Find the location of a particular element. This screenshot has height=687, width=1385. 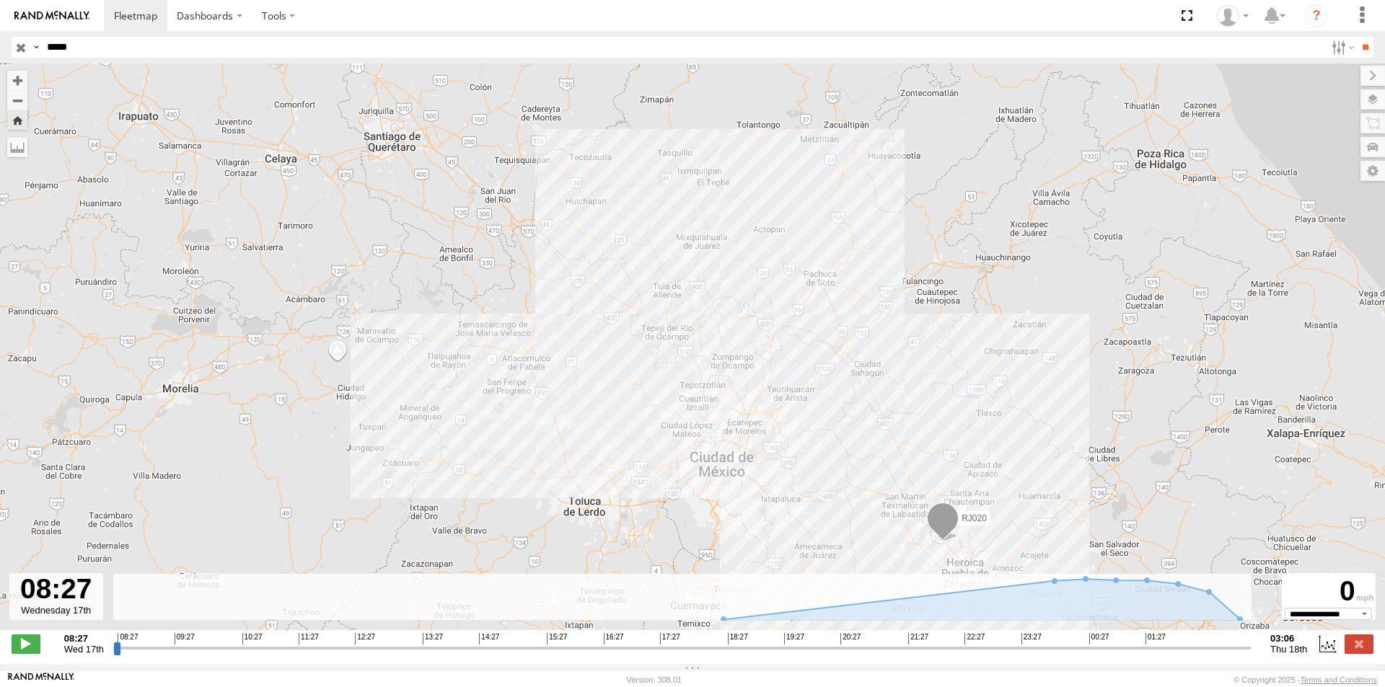

span: 16:27 is located at coordinates (614, 639).